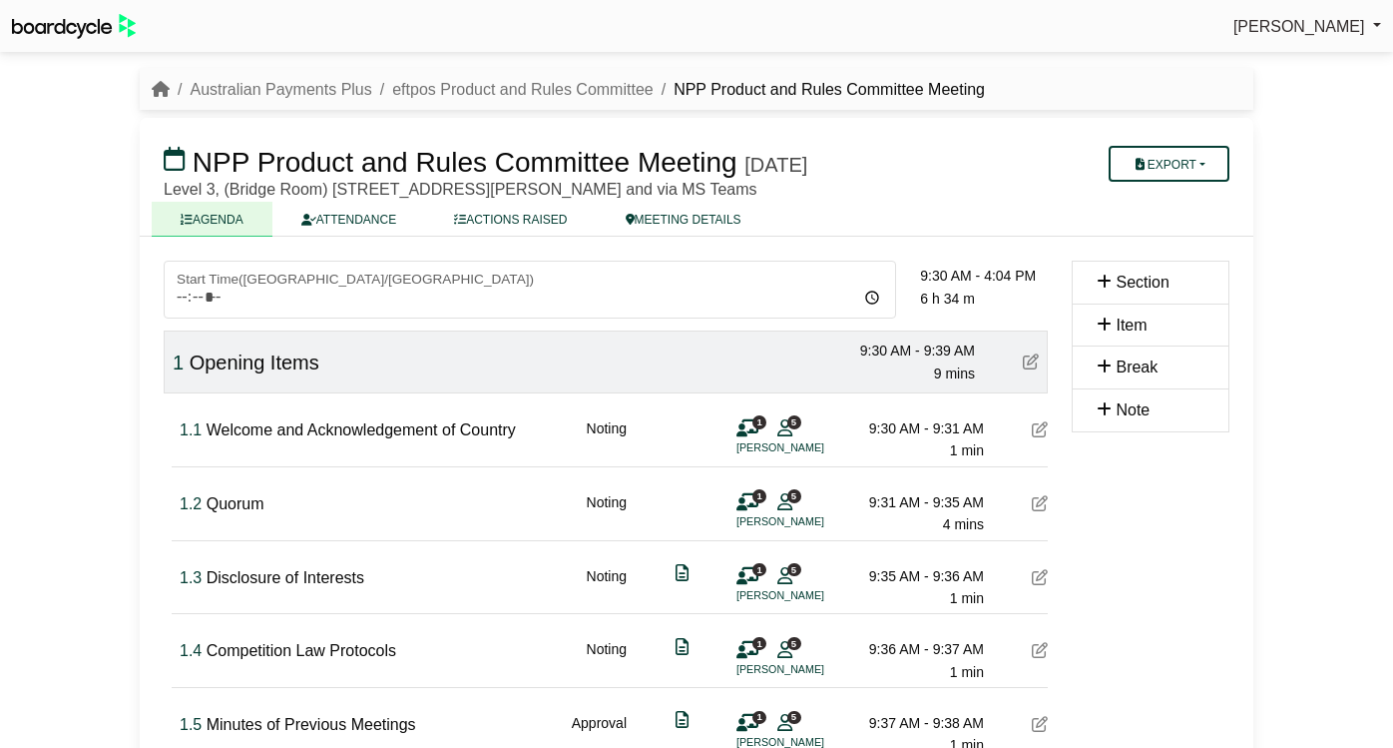 The image size is (1393, 748). What do you see at coordinates (522, 89) in the screenshot?
I see `a: eftpos Product and Rules Committee` at bounding box center [522, 89].